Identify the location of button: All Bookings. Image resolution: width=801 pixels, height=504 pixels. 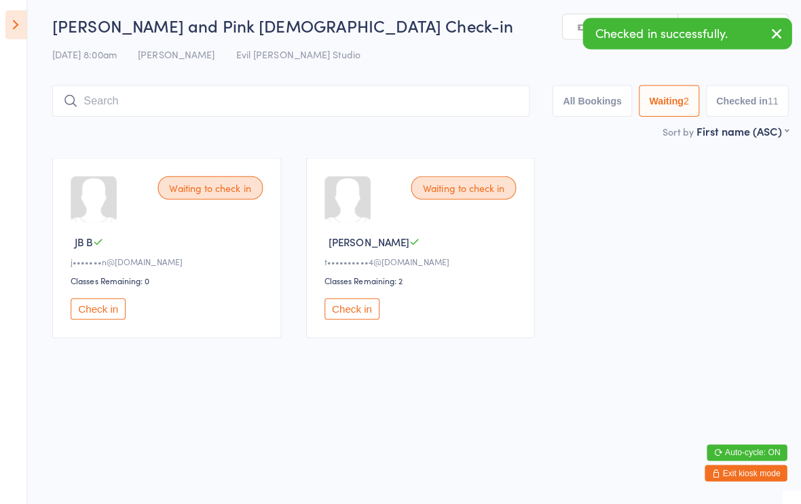
(586, 105).